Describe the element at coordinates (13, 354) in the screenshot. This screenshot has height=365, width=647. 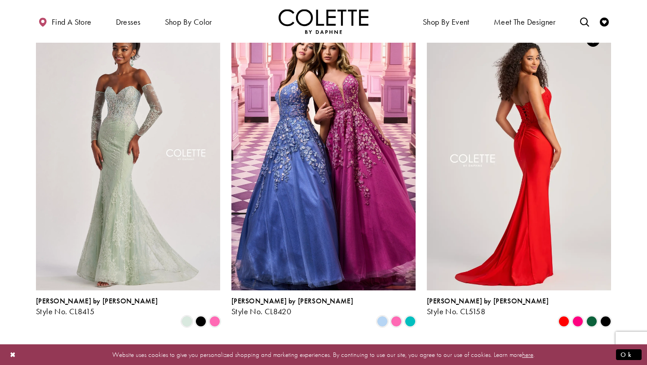
I see `button: Close Dialog` at that location.